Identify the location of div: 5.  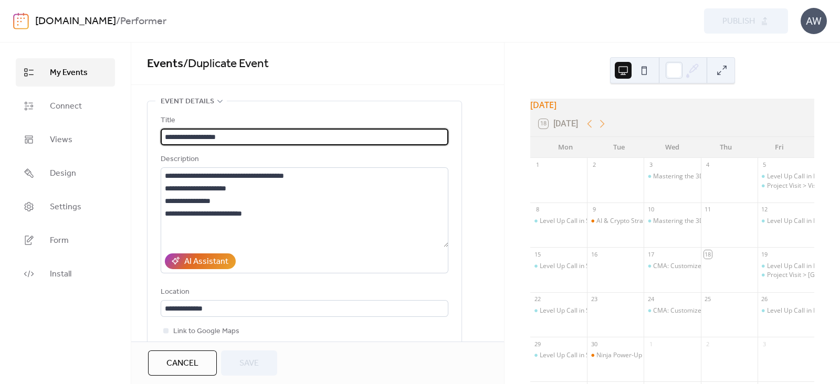
(764, 165).